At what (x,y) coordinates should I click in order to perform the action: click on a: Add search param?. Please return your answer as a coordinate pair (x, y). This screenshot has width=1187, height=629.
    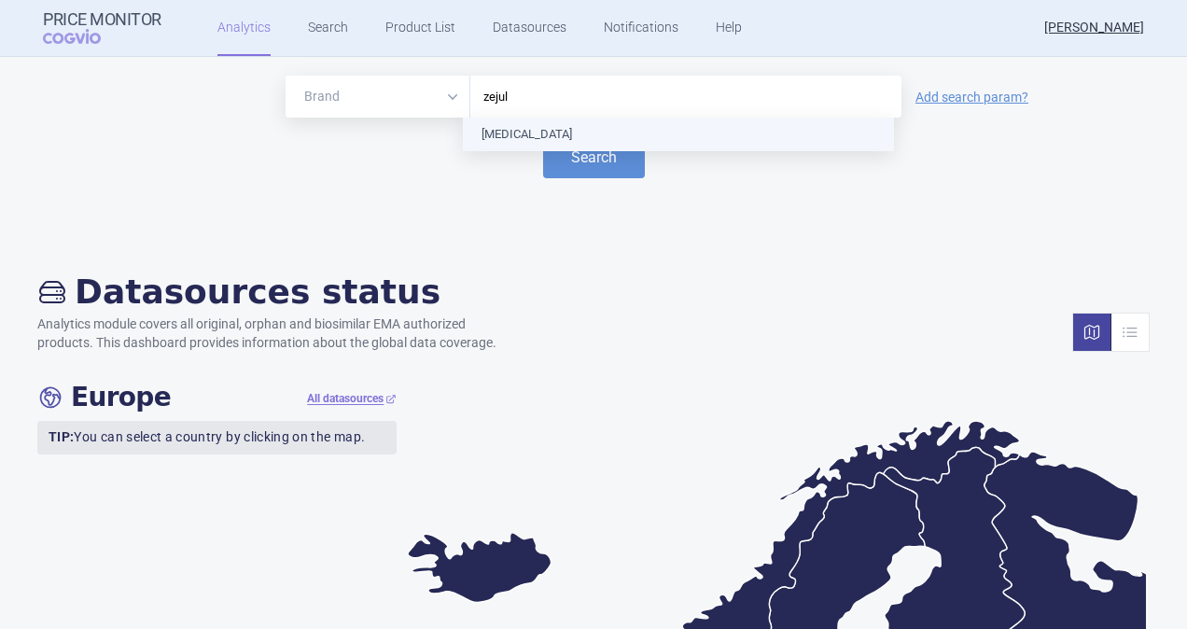
    Looking at the image, I should click on (971, 97).